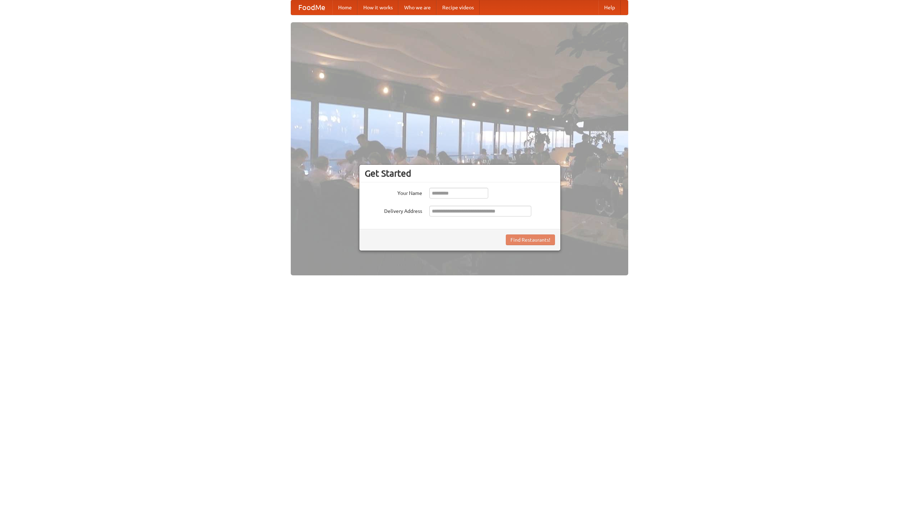  I want to click on a: FoodMe, so click(312, 8).